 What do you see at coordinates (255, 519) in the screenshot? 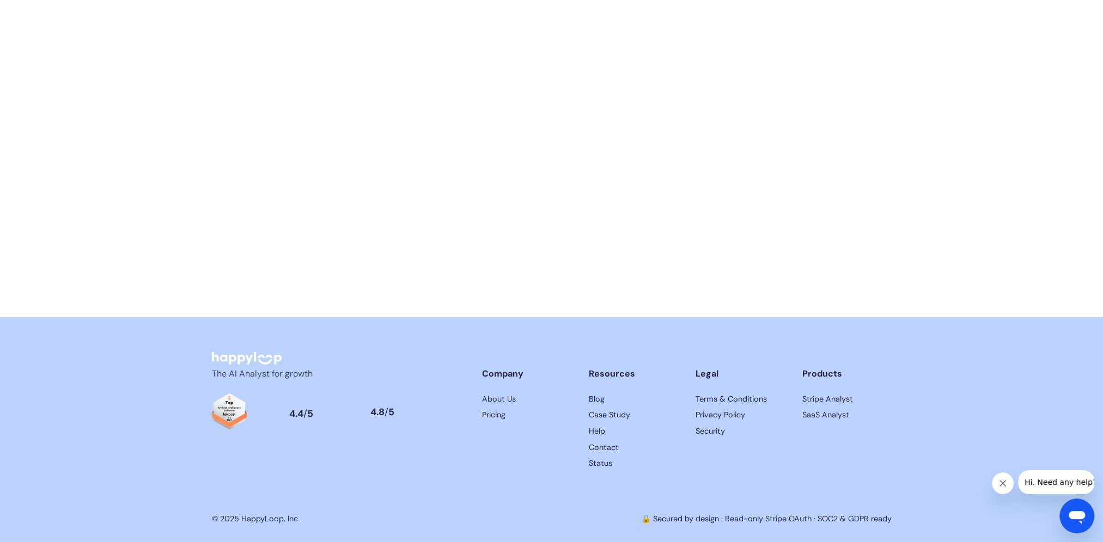
I see `div: © 2025 HappyLoop, Inc` at bounding box center [255, 519].